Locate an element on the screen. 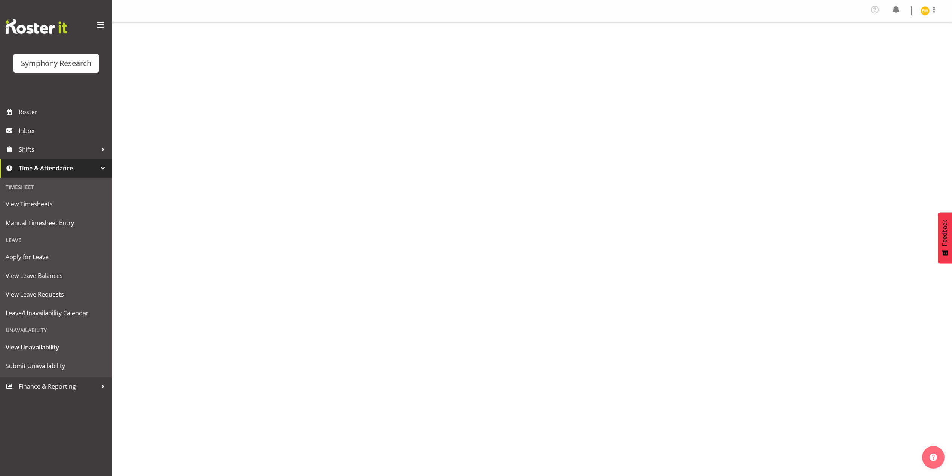 The width and height of the screenshot is (952, 476). a: View Leave Requests is located at coordinates (56, 294).